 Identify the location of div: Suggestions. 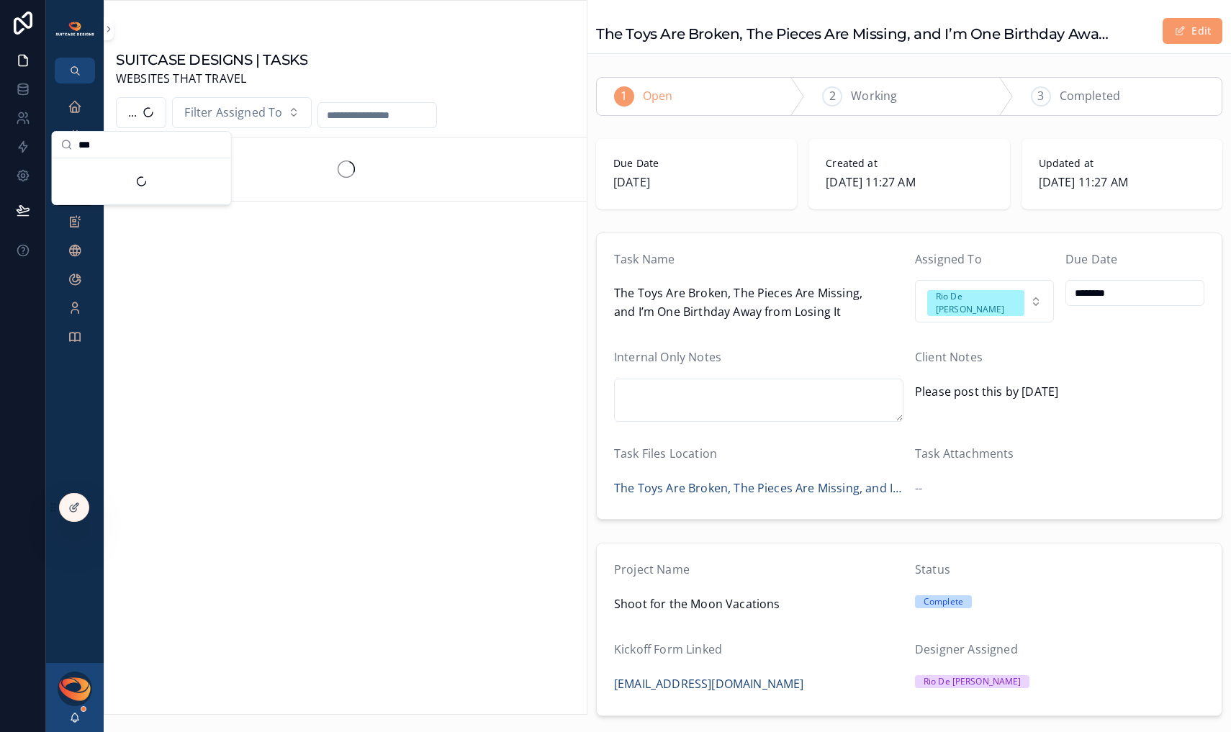
(142, 181).